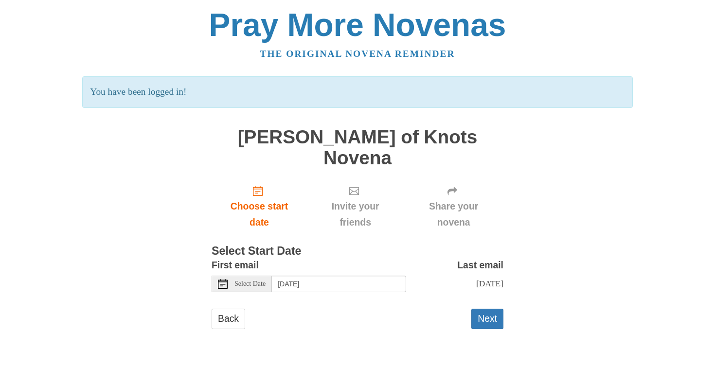 This screenshot has width=715, height=368. I want to click on label: Last email, so click(480, 265).